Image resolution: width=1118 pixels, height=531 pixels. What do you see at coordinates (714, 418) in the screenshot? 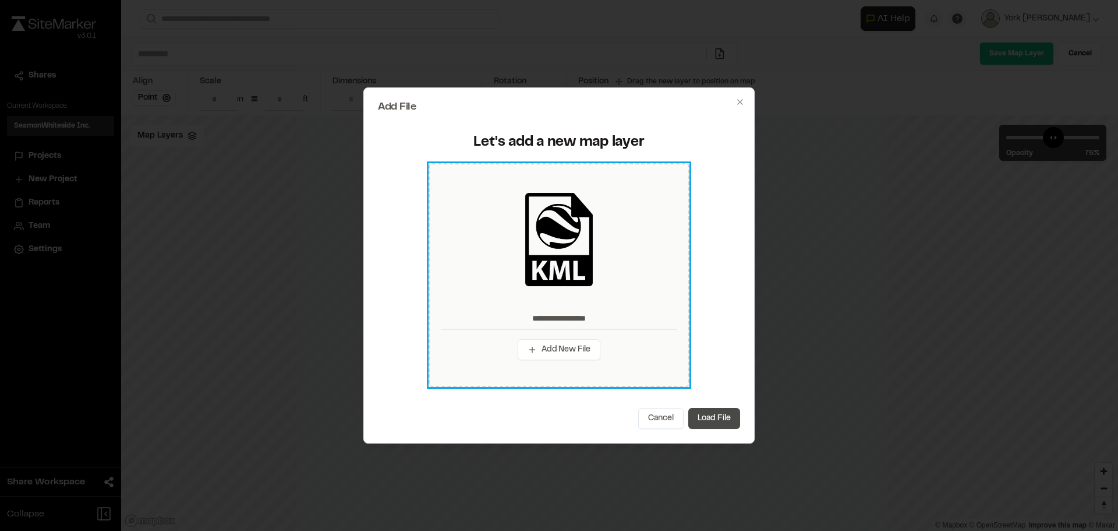
I see `button: Load File` at bounding box center [714, 418].